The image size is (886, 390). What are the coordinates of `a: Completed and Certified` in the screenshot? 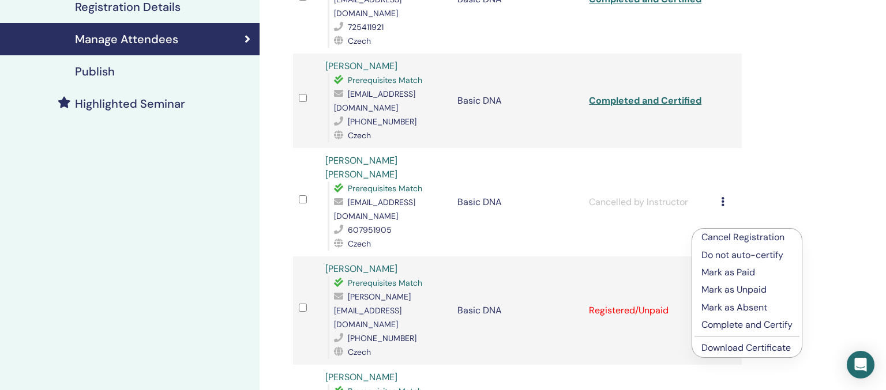 It's located at (645, 100).